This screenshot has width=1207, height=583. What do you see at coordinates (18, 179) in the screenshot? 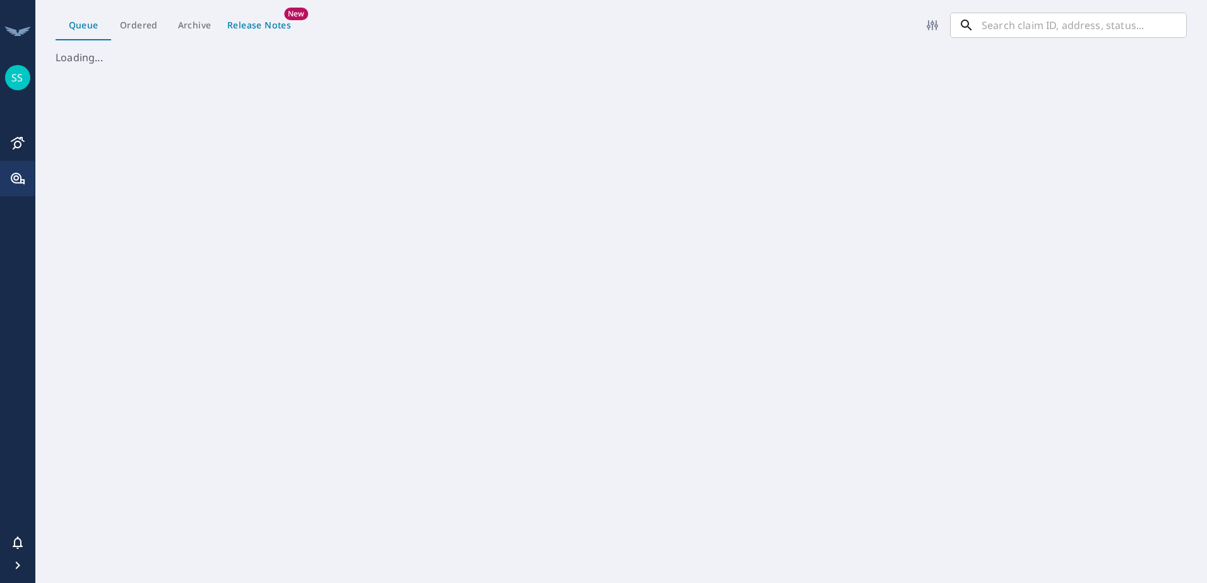
I see `div: My EagleView portal` at bounding box center [18, 179].